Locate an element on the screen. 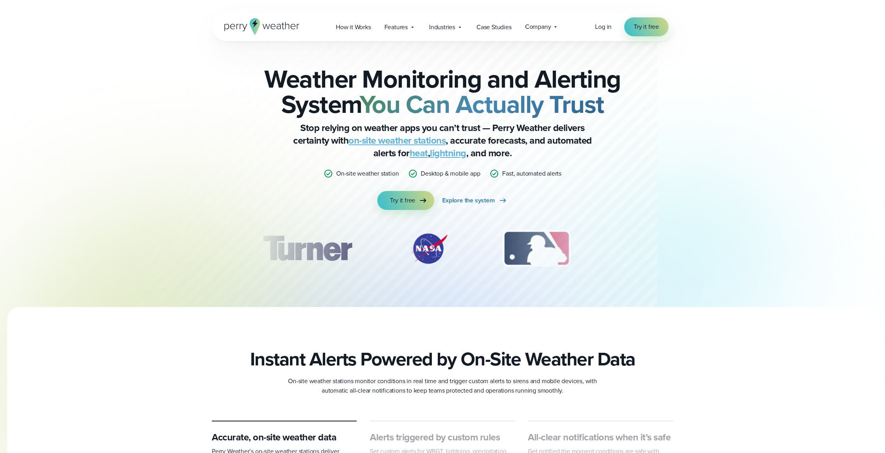  a: How it Works is located at coordinates (353, 27).